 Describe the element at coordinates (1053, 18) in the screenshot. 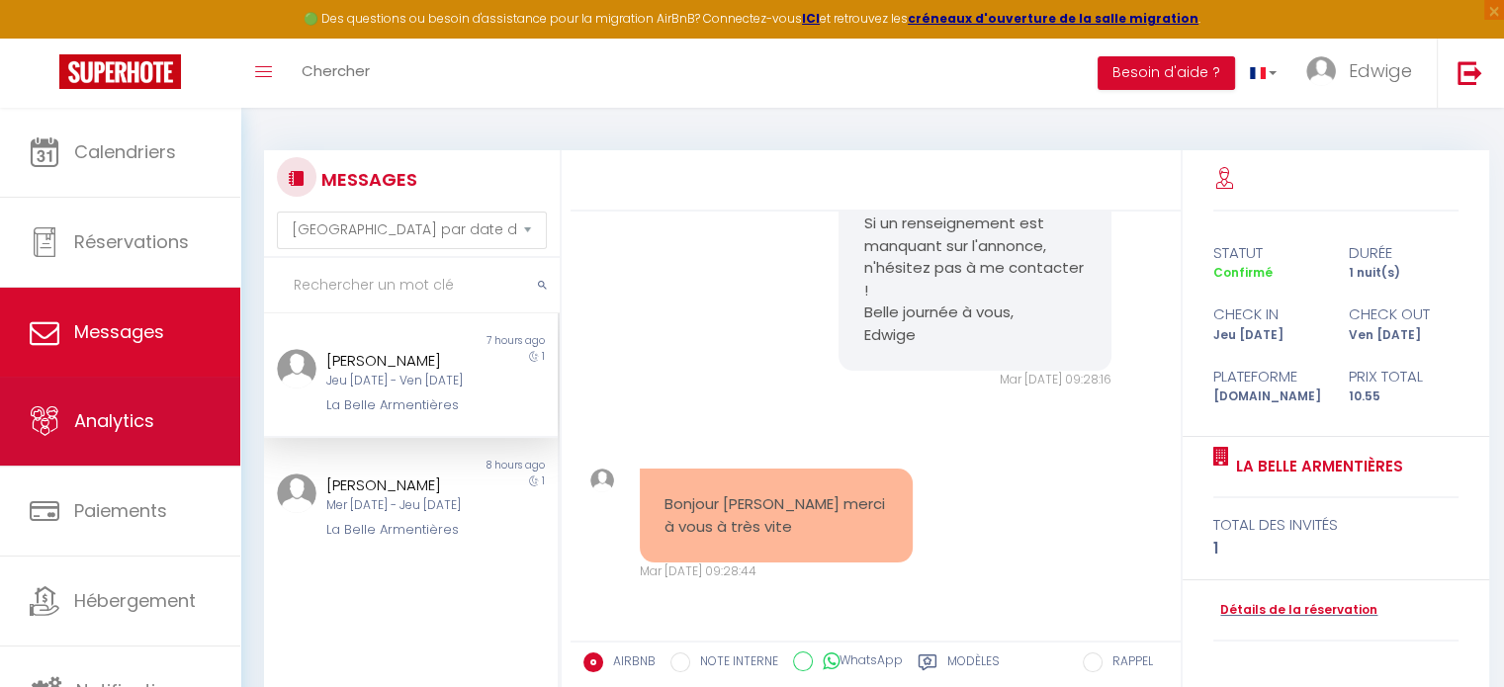

I see `a: créneaux d'ouverture de la salle migration` at that location.